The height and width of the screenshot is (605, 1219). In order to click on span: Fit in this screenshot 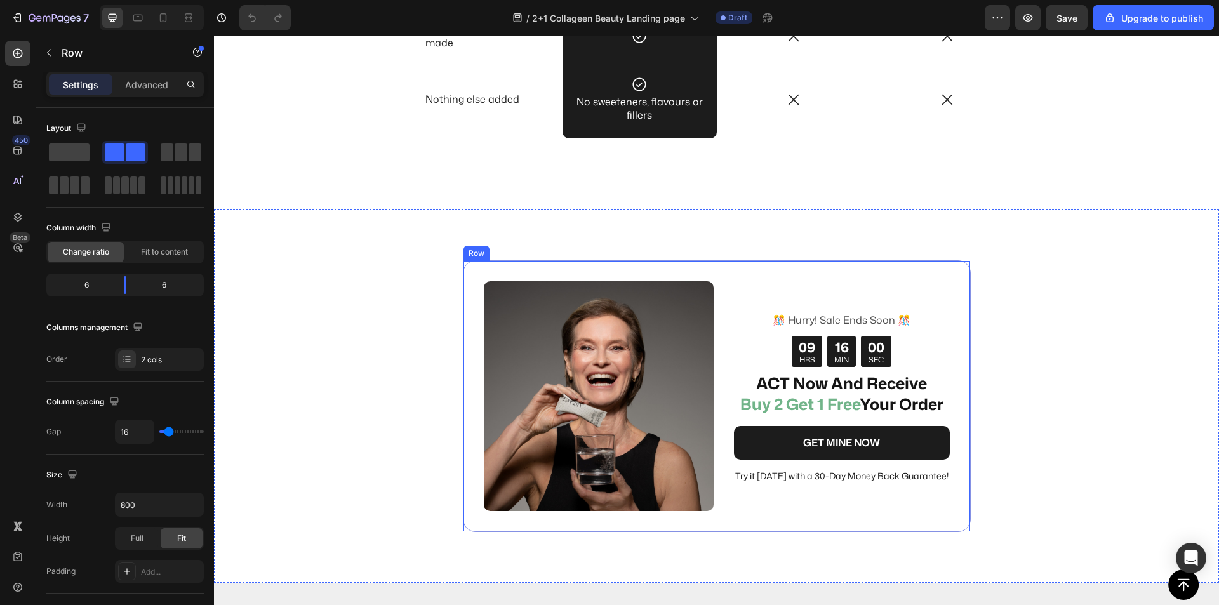, I will do `click(182, 538)`.